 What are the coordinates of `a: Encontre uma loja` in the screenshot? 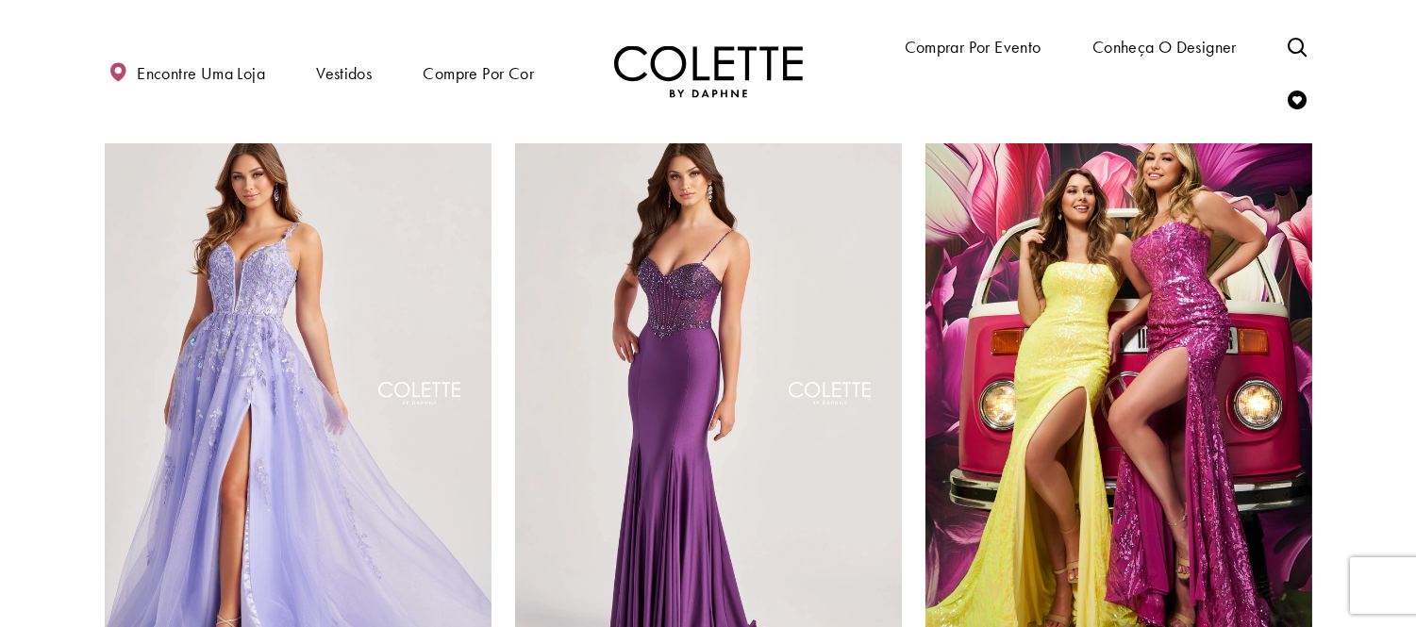 It's located at (187, 72).